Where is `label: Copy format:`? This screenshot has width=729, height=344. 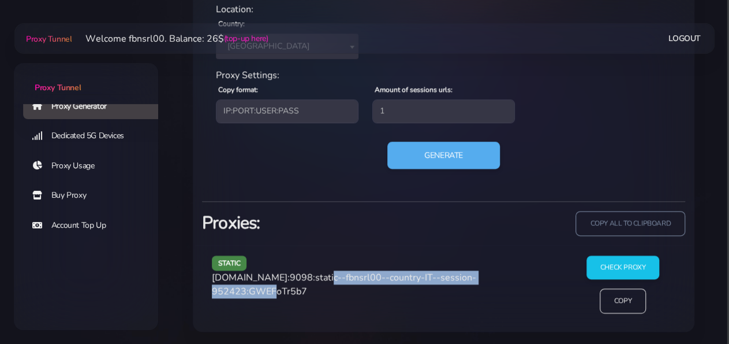 label: Copy format: is located at coordinates (238, 90).